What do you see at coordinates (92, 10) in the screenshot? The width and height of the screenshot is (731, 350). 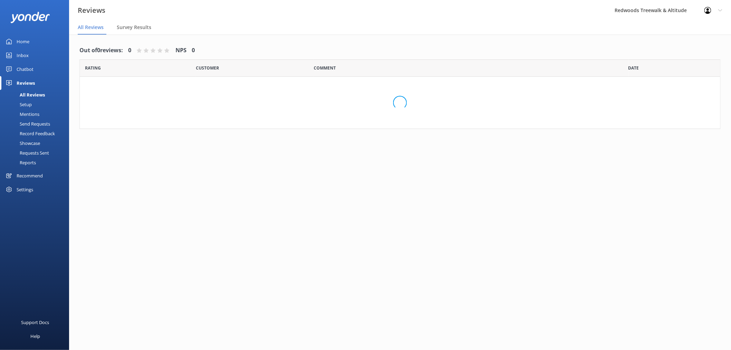 I see `h3: Reviews` at bounding box center [92, 10].